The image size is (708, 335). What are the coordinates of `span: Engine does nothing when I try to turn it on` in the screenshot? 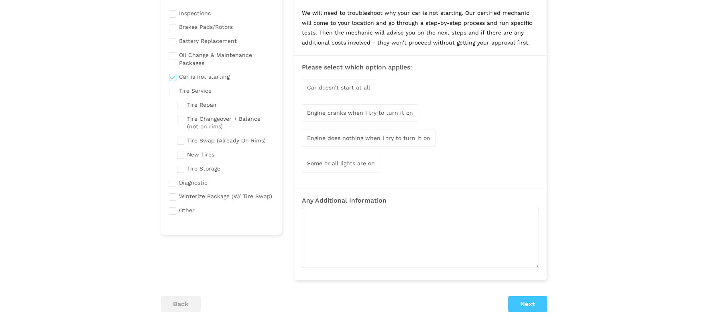 It's located at (368, 138).